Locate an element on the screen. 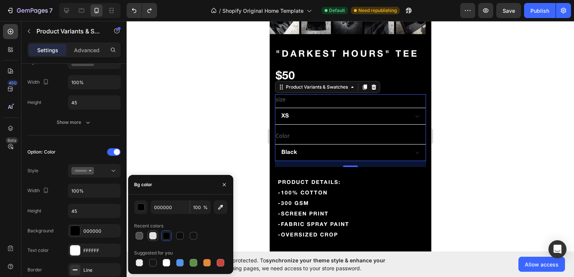 The height and width of the screenshot is (277, 574). p: Product Variants & Swatches is located at coordinates (68, 31).